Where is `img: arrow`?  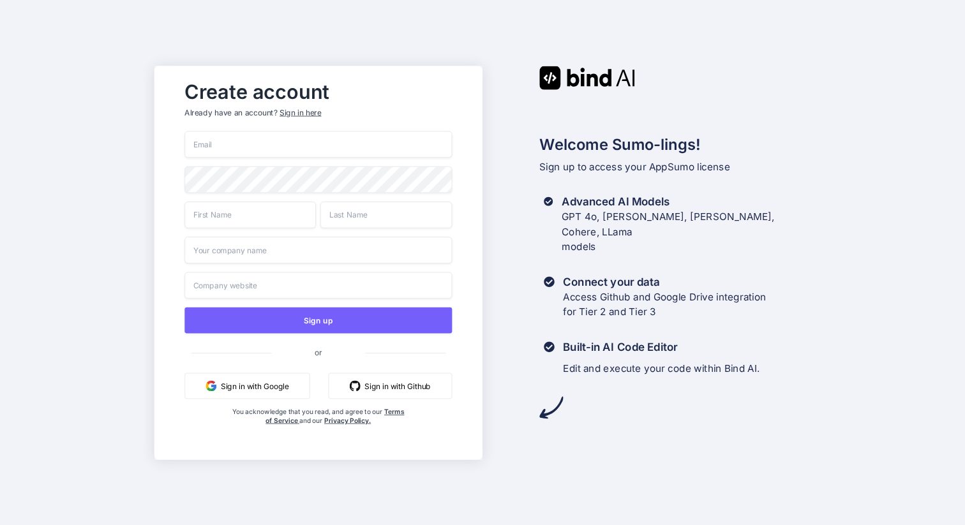 img: arrow is located at coordinates (551, 407).